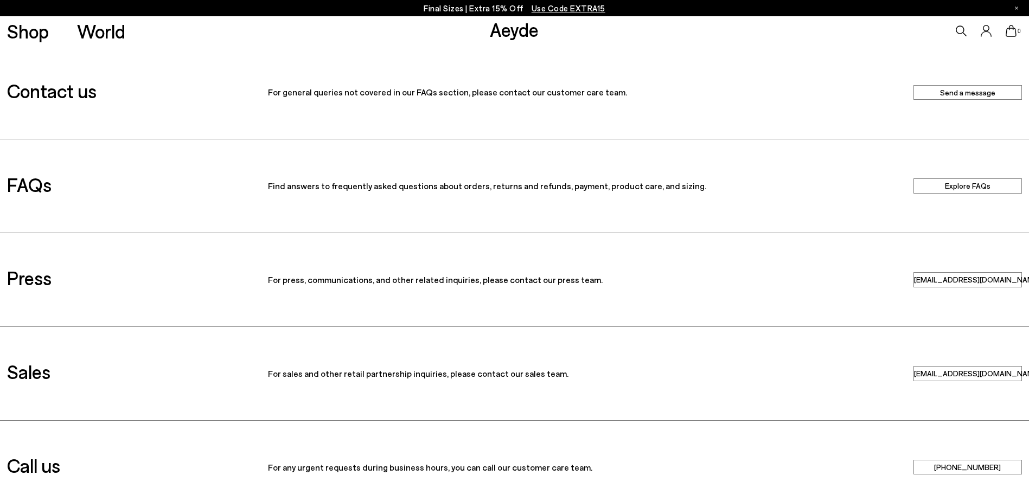  What do you see at coordinates (968, 186) in the screenshot?
I see `a: Explore FAQs` at bounding box center [968, 186].